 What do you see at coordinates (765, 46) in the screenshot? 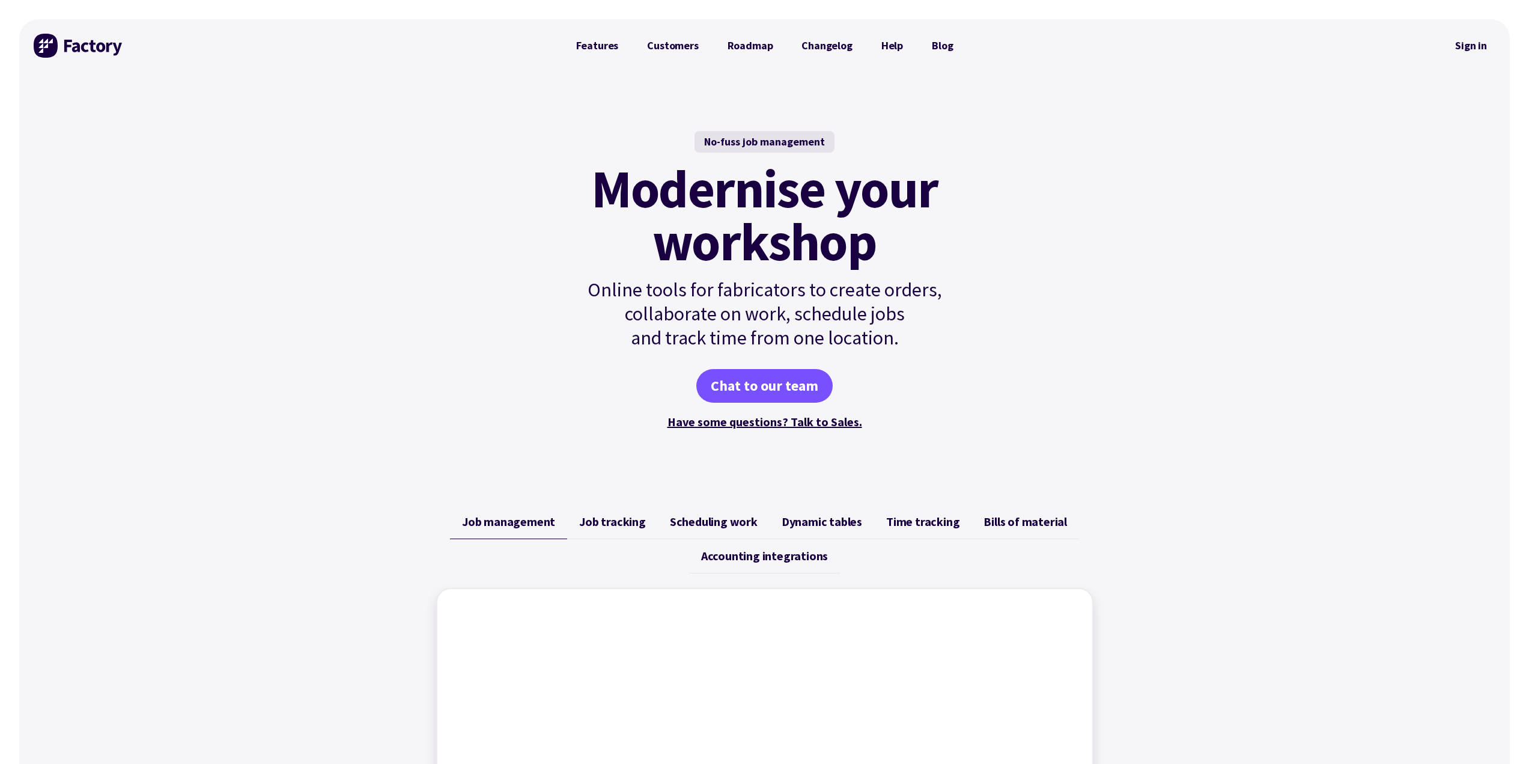
I see `nav: Primary Navigation` at bounding box center [765, 46].